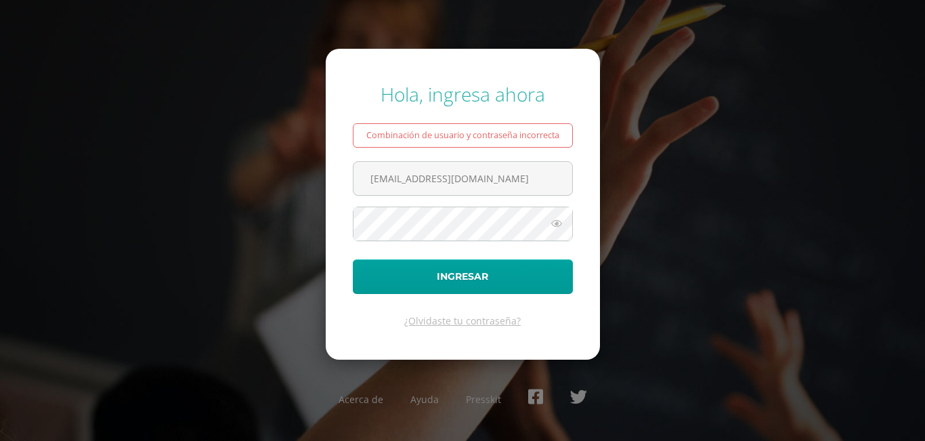 The image size is (925, 441). Describe the element at coordinates (425, 399) in the screenshot. I see `a: Ayuda` at that location.